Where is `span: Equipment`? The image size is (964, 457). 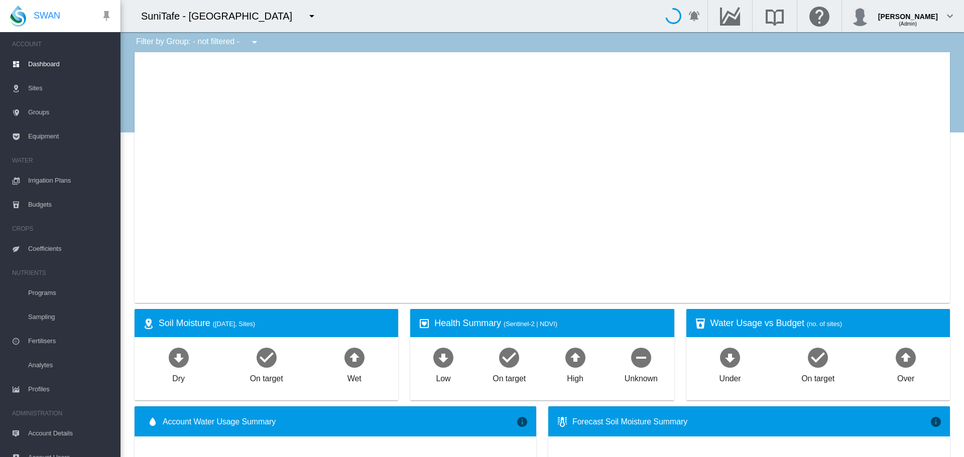 span: Equipment is located at coordinates (70, 137).